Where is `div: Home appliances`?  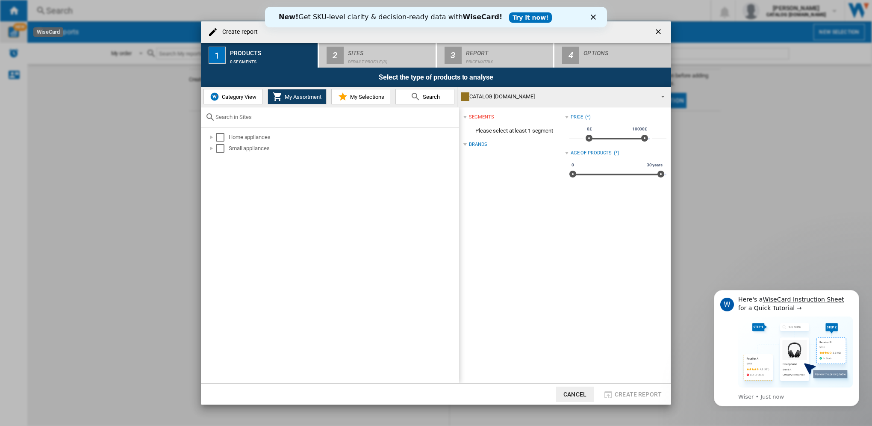 div: Home appliances is located at coordinates (343, 137).